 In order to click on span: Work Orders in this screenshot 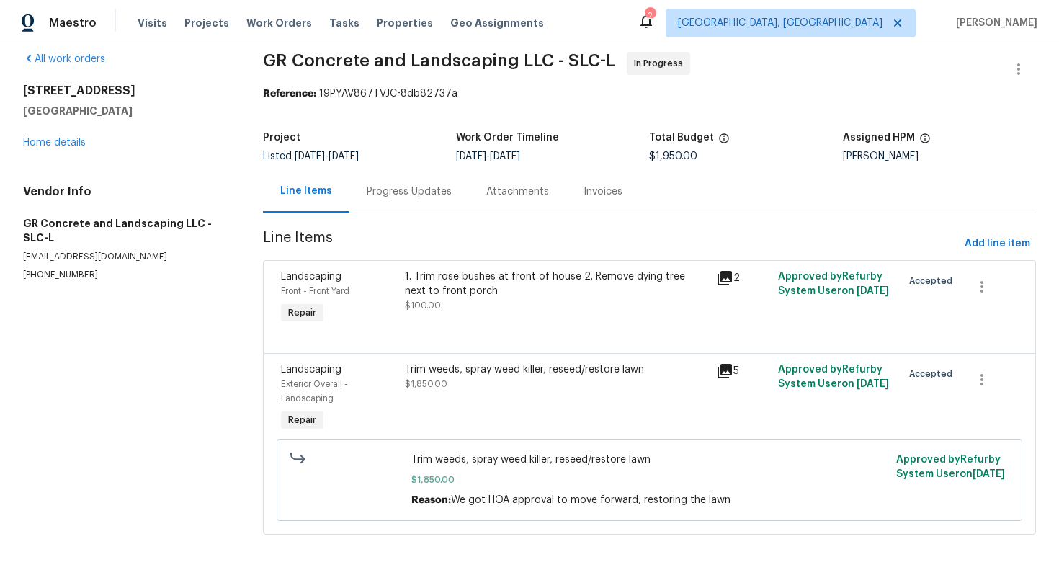, I will do `click(279, 23)`.